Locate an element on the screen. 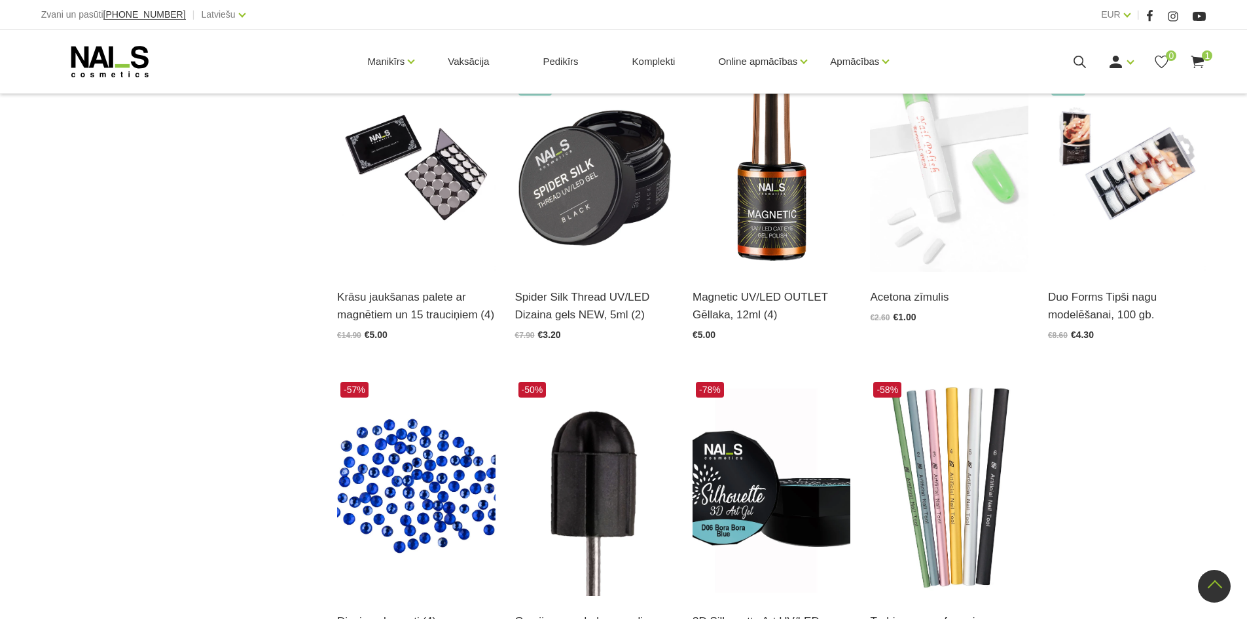 The image size is (1247, 619). a: 0 is located at coordinates (1162, 62).